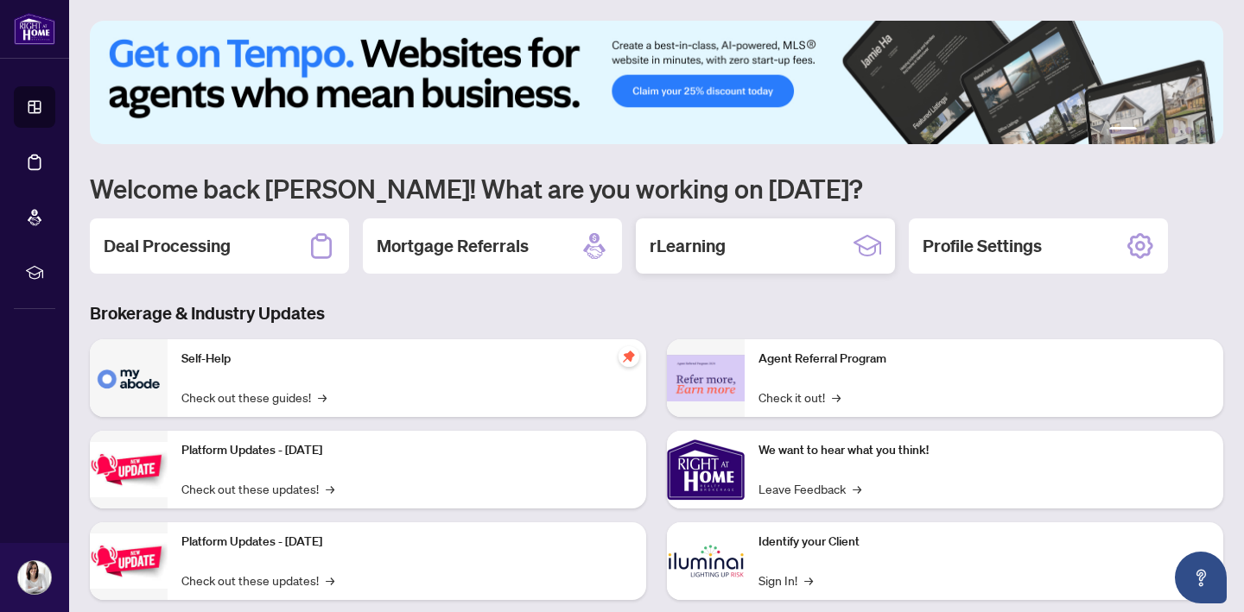  Describe the element at coordinates (656, 82) in the screenshot. I see `img: Slide 0` at that location.